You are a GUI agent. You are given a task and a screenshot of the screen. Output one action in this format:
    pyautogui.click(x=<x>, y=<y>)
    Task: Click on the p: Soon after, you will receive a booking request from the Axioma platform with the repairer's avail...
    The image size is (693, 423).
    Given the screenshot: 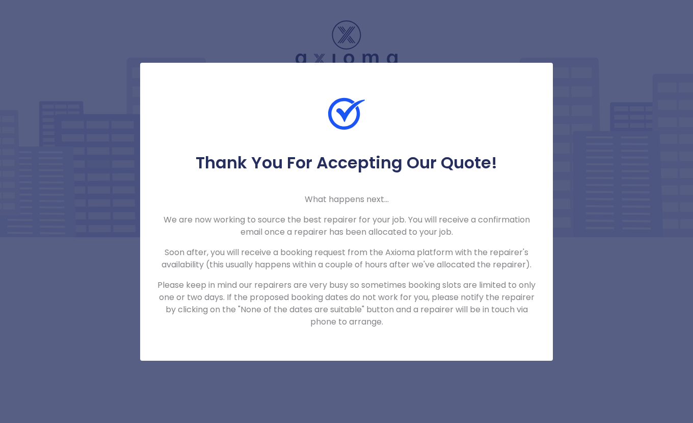 What is the action you would take?
    pyautogui.click(x=347, y=259)
    